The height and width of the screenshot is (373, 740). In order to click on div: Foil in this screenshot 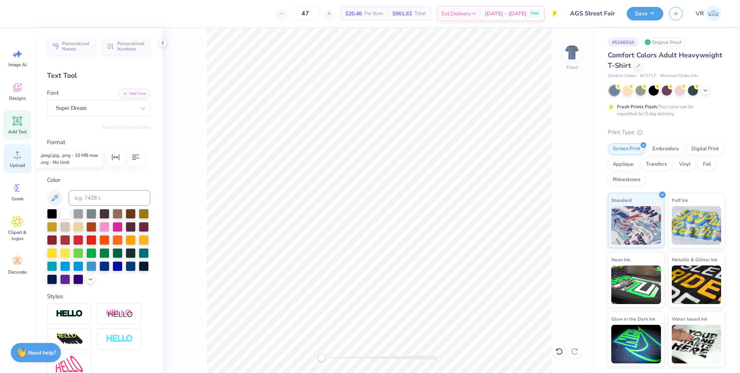, I will do `click(706, 164)`.